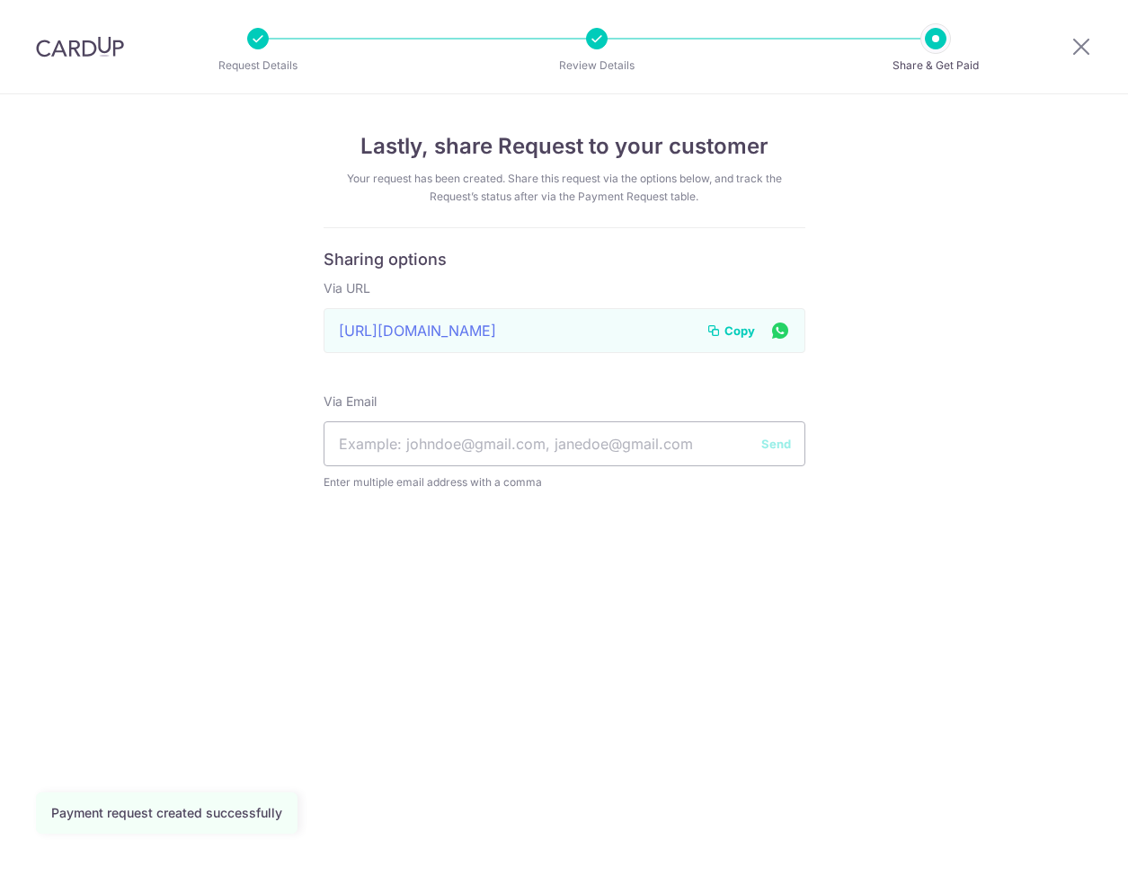  What do you see at coordinates (166, 813) in the screenshot?
I see `div: Payment request created successfully` at bounding box center [166, 813].